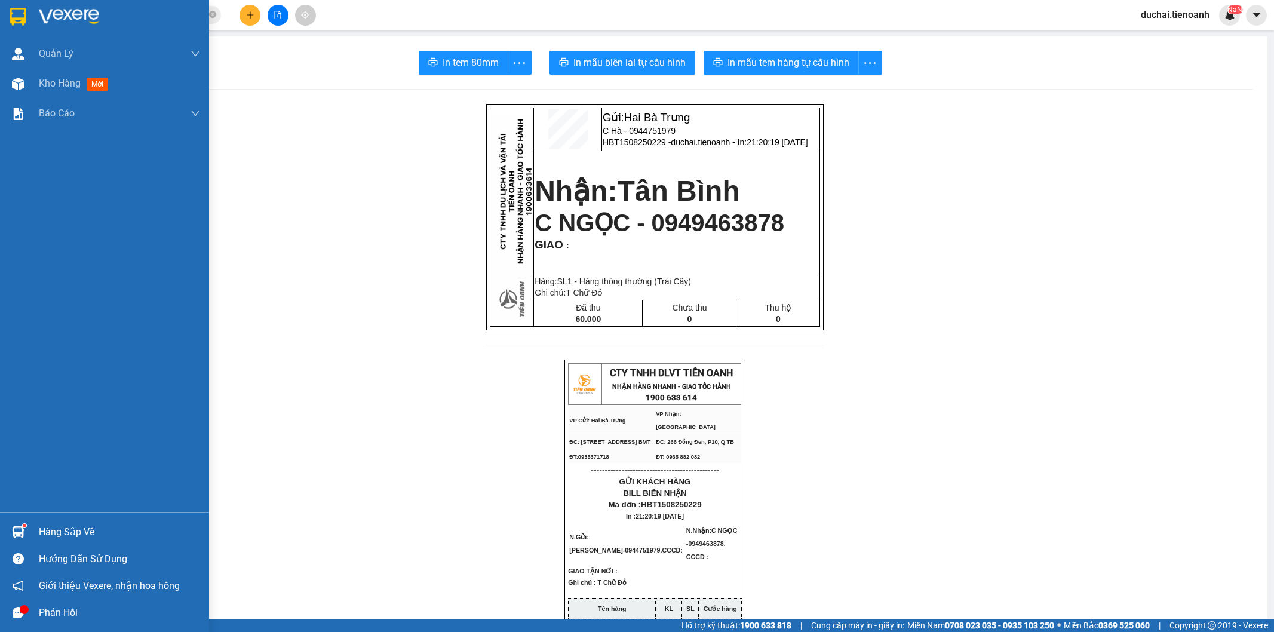  Describe the element at coordinates (655, 504) in the screenshot. I see `span: Mã đơn :` at that location.